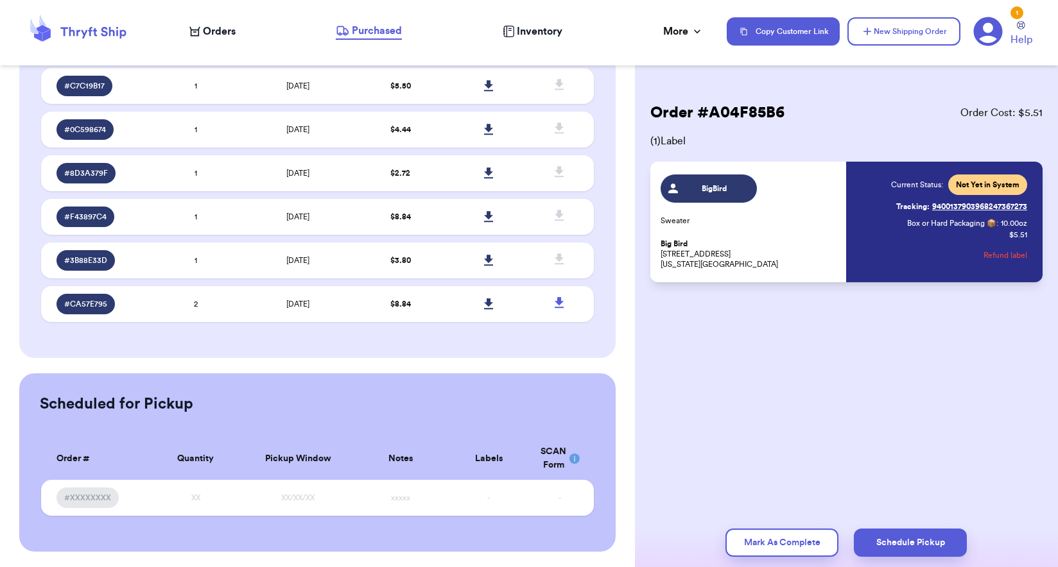 This screenshot has height=567, width=1058. I want to click on a: Tracking:9400137903968247367273, so click(961, 207).